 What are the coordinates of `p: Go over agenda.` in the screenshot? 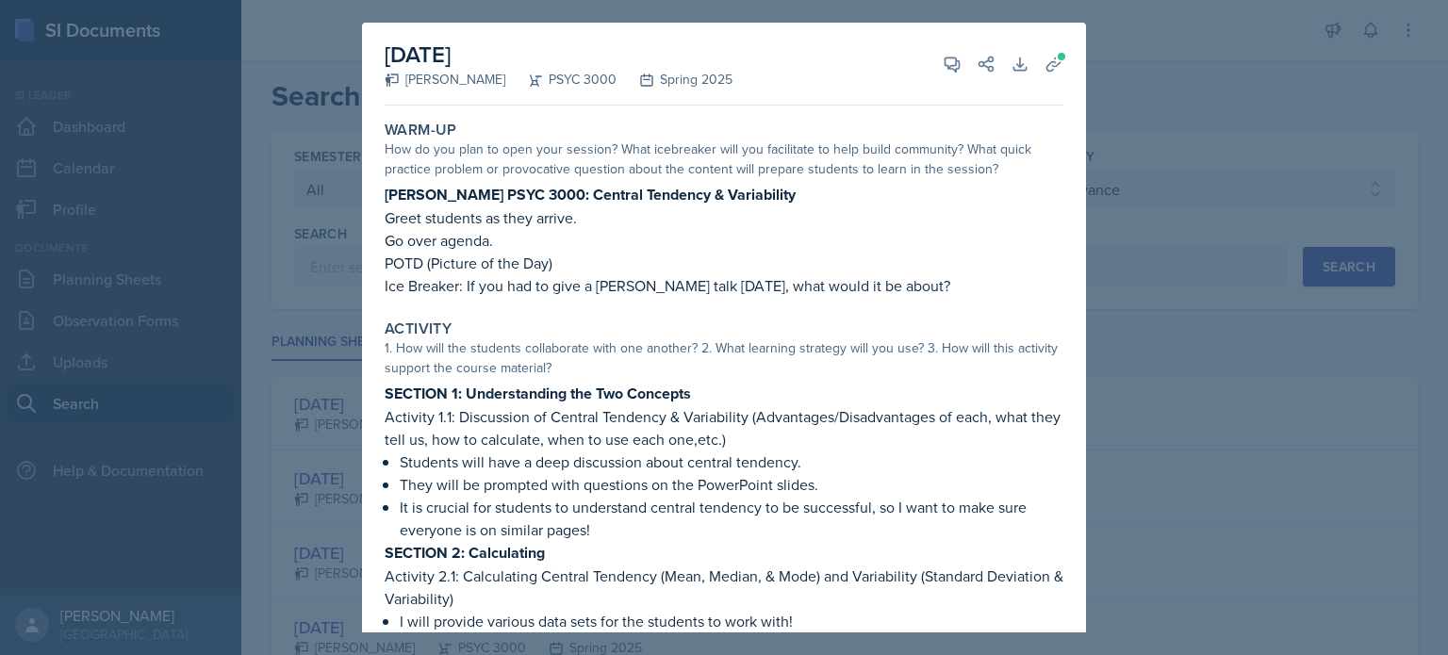 It's located at (724, 240).